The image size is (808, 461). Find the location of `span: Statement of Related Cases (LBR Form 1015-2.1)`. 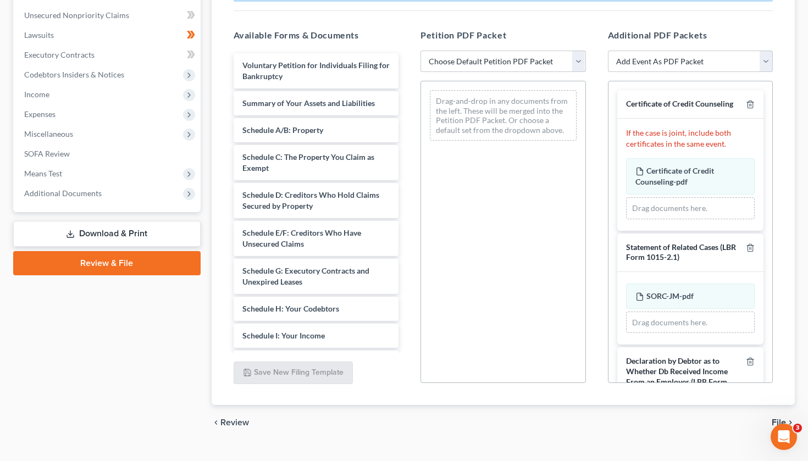

span: Statement of Related Cases (LBR Form 1015-2.1) is located at coordinates (681, 252).